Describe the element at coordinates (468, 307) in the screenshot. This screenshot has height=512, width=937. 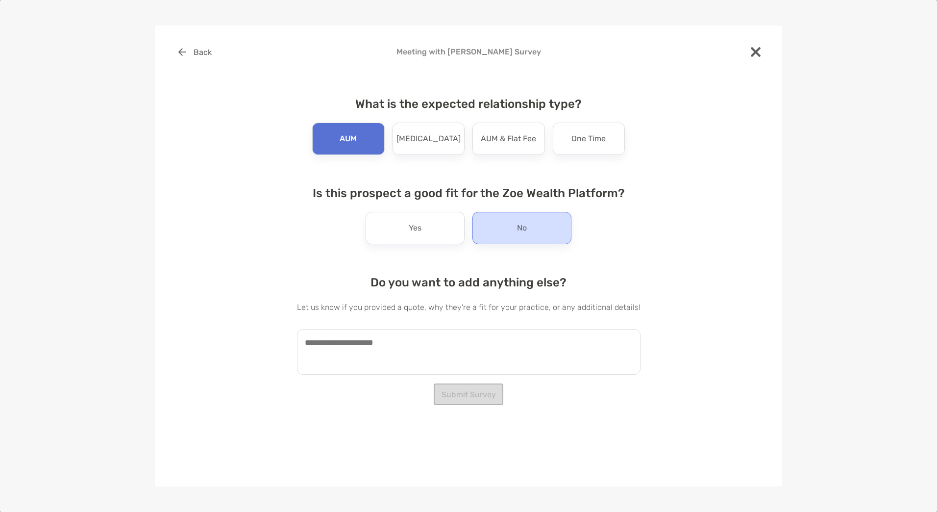
I see `p: Let us know if you provided a quote, why they're a fit for your practice, or any additional details!` at that location.